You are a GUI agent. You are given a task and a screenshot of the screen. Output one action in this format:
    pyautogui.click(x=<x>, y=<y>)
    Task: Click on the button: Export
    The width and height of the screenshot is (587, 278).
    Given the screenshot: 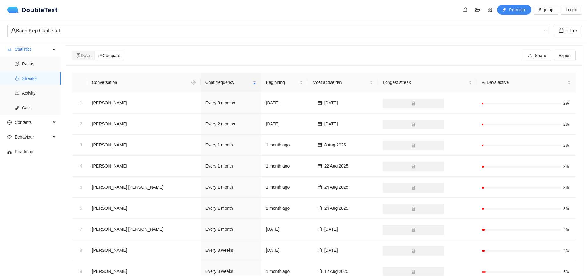 What is the action you would take?
    pyautogui.click(x=564, y=56)
    